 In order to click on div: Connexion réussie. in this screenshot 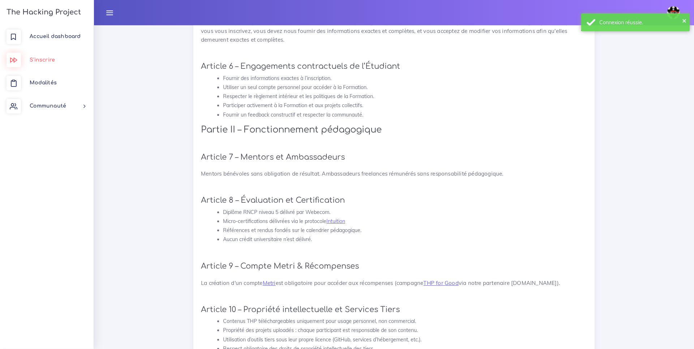, I will do `click(642, 22)`.